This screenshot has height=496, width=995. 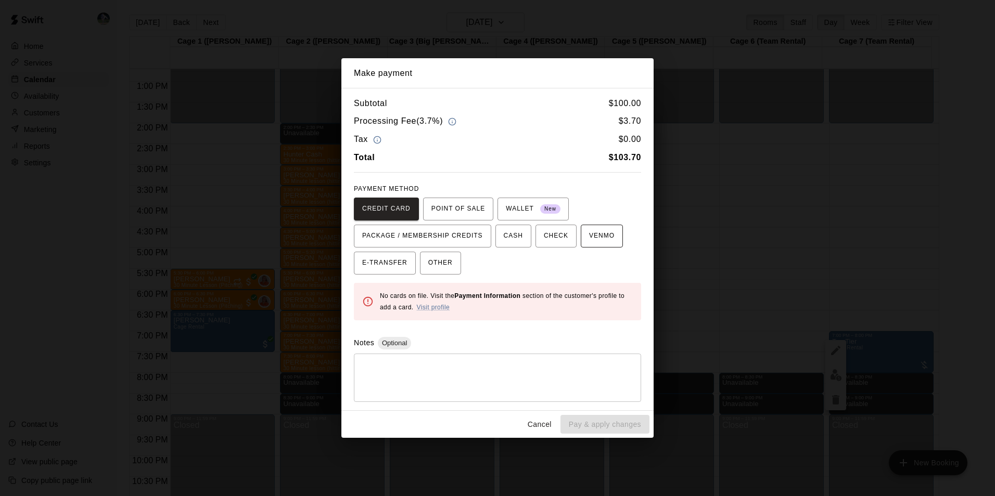 What do you see at coordinates (440, 263) in the screenshot?
I see `span: OTHER` at bounding box center [440, 263].